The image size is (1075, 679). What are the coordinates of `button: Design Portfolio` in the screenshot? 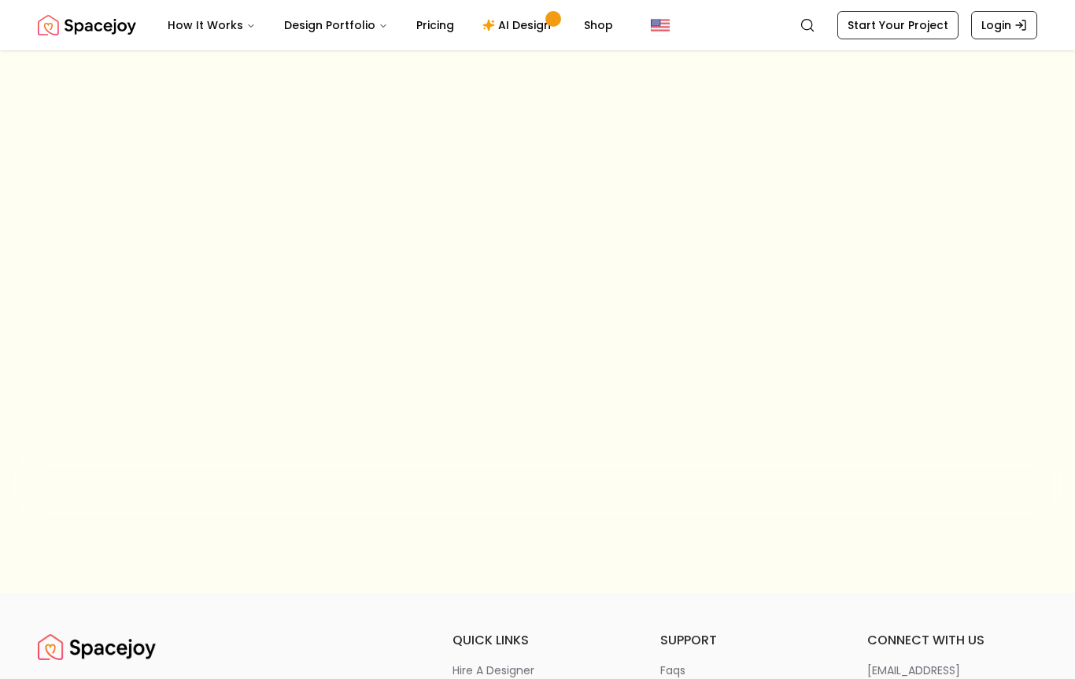 It's located at (336, 25).